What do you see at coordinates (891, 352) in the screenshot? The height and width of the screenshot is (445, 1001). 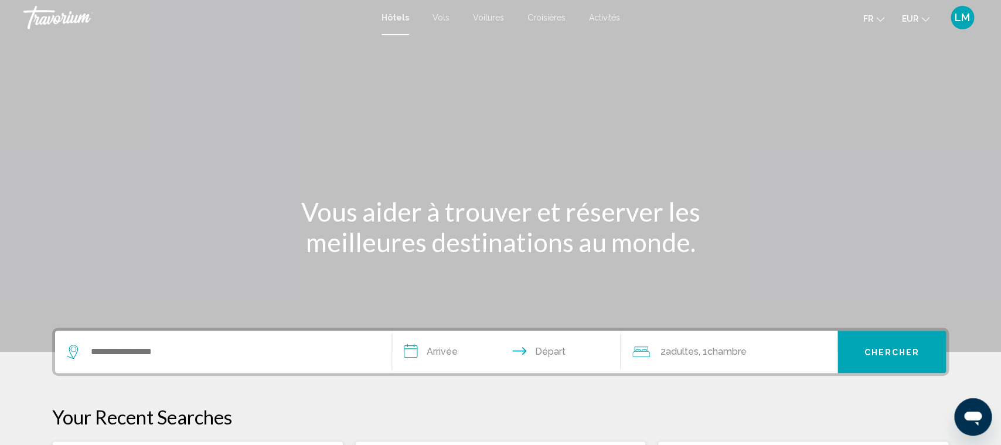 I see `span: Chercher` at bounding box center [891, 352].